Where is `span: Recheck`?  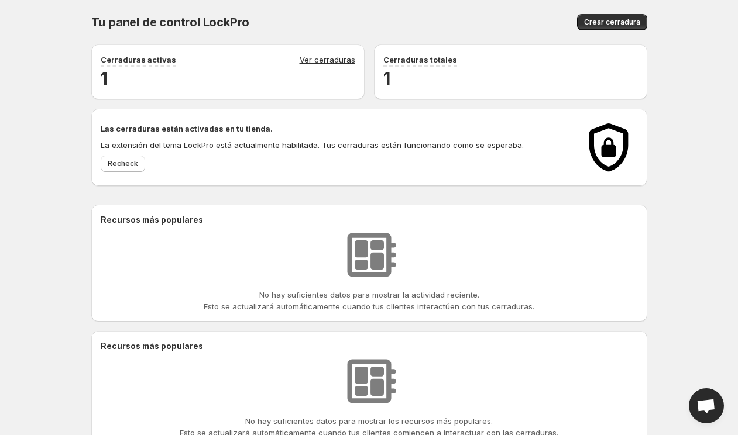 span: Recheck is located at coordinates (123, 164).